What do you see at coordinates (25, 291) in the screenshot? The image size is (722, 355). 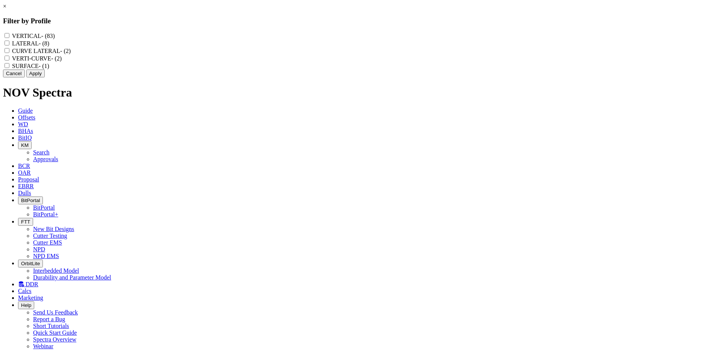 I see `span: Calcs` at bounding box center [25, 291].